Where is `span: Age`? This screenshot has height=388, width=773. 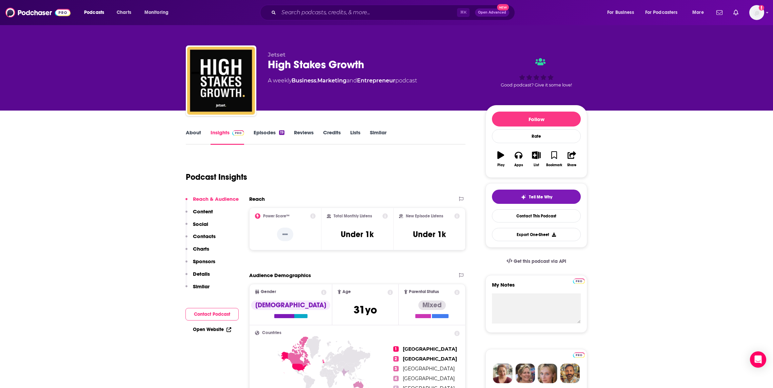 span: Age is located at coordinates (347, 292).